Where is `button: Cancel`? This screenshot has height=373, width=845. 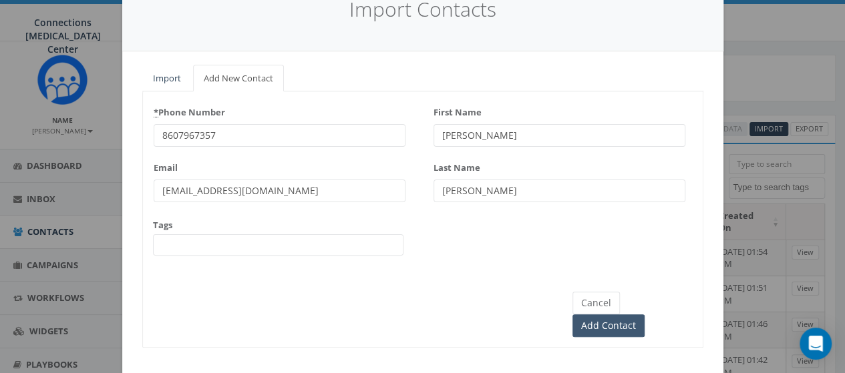 button: Cancel is located at coordinates (596, 303).